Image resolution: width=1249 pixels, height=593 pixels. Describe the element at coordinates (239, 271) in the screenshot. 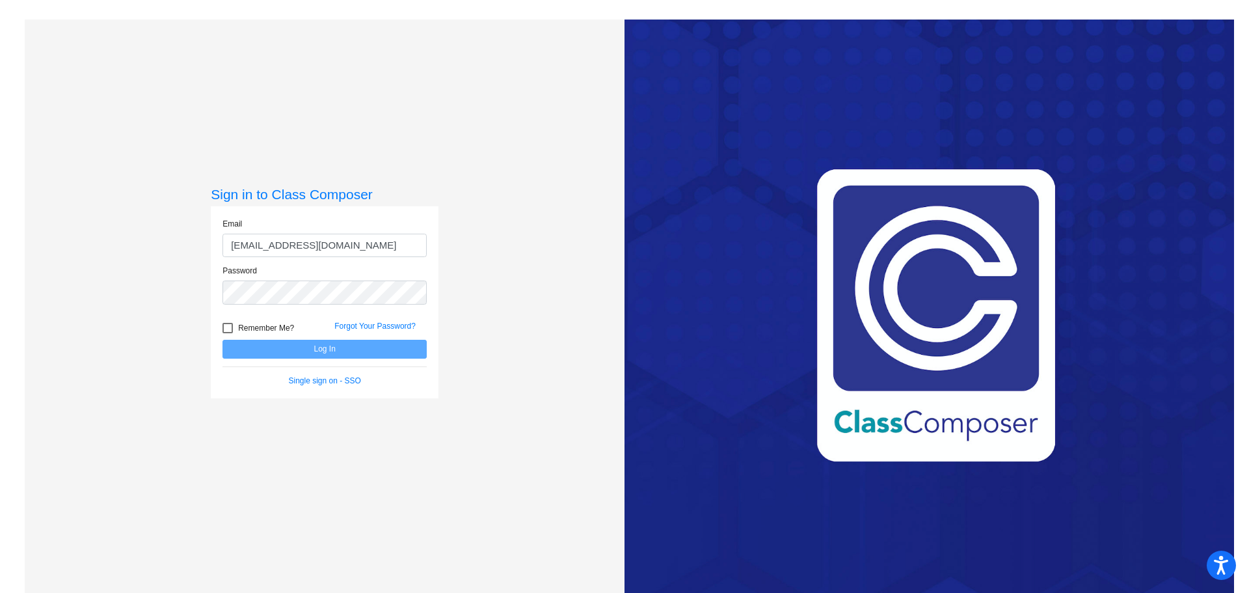

I see `label: Password` at that location.